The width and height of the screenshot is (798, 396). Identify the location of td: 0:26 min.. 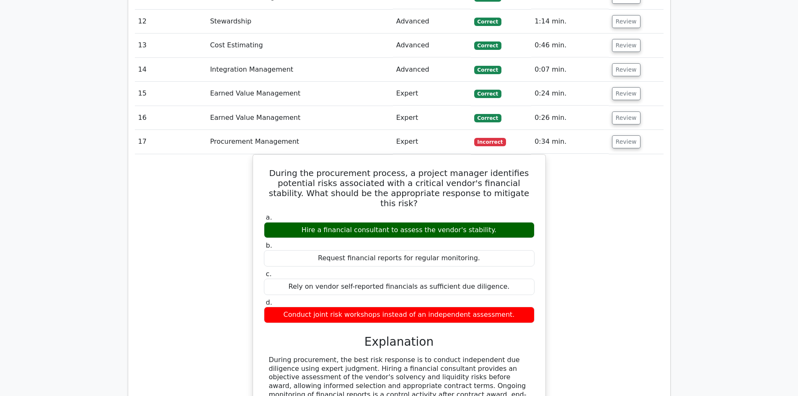
(570, 118).